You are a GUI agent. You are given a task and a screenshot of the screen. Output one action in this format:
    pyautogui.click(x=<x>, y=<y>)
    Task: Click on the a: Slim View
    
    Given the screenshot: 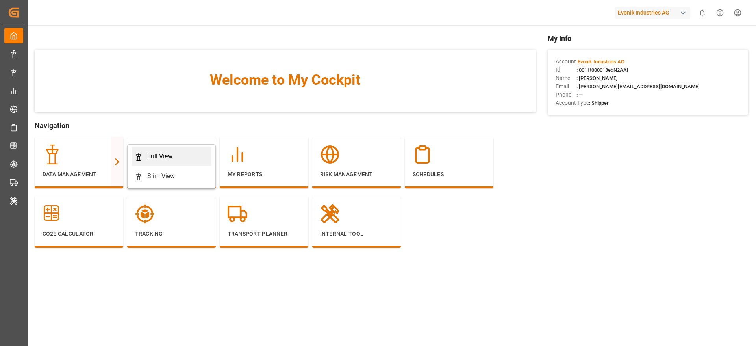 What is the action you would take?
    pyautogui.click(x=171, y=176)
    